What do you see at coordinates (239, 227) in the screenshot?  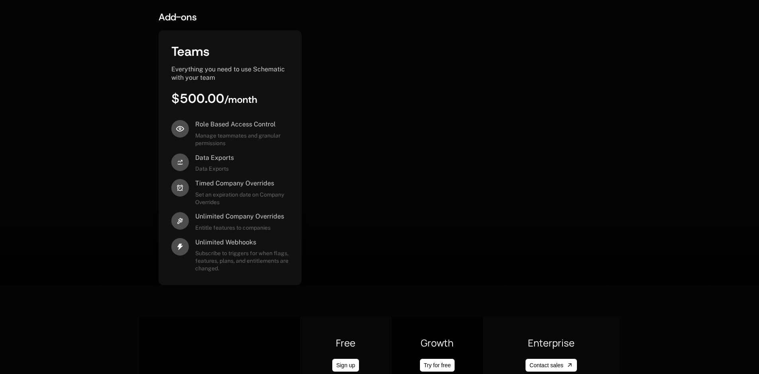 I see `span: Entitle features to companies` at bounding box center [239, 227].